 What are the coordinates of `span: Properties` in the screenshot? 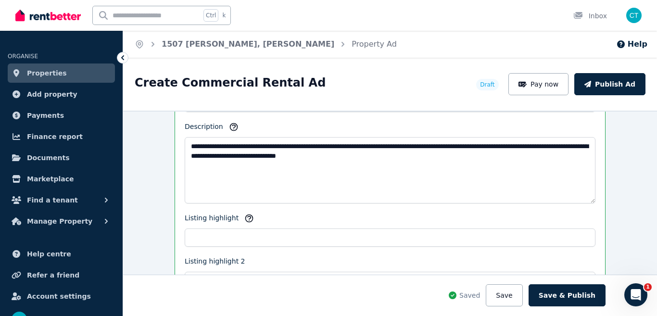 It's located at (47, 73).